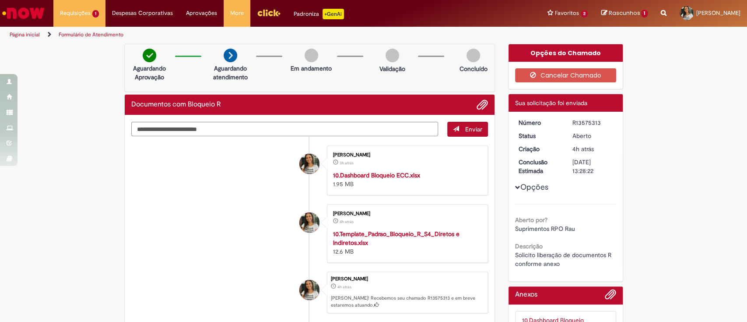  I want to click on strong: 10.Template_Padrao_Bloqueio_R_S4_Diretos e Indiretos.xlsx, so click(396, 238).